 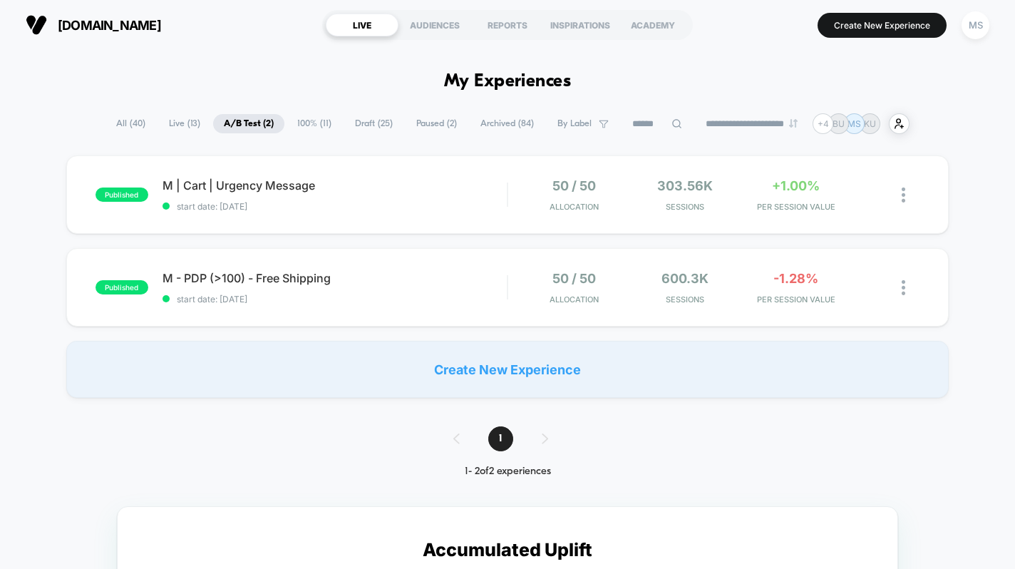 I want to click on img: Visually logo, so click(x=36, y=25).